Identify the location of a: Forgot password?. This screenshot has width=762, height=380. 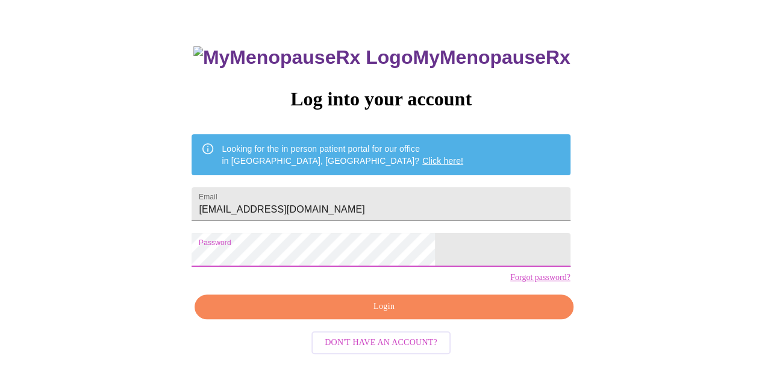
(540, 278).